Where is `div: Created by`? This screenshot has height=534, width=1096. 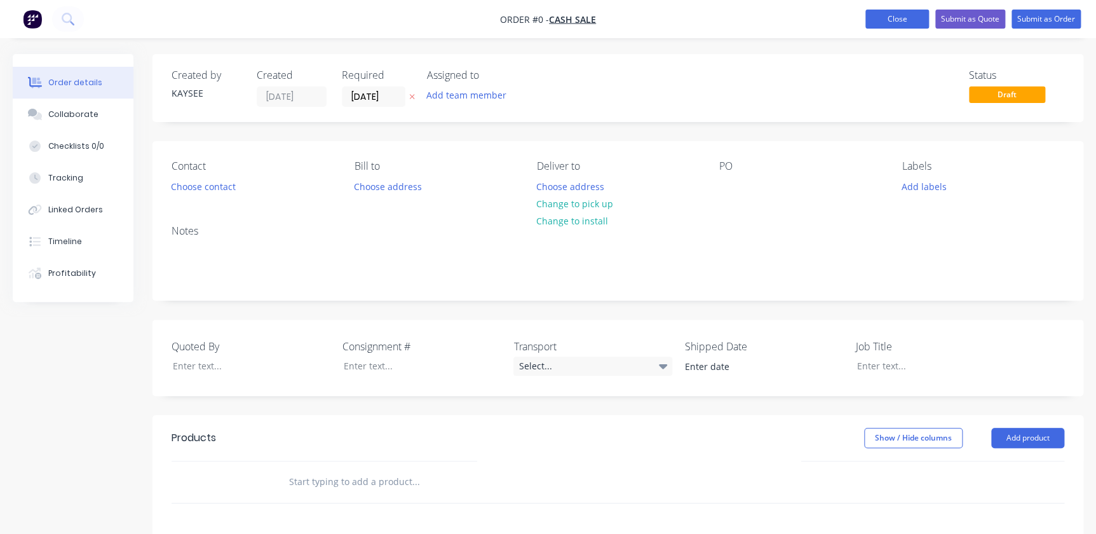
div: Created by is located at coordinates (207, 75).